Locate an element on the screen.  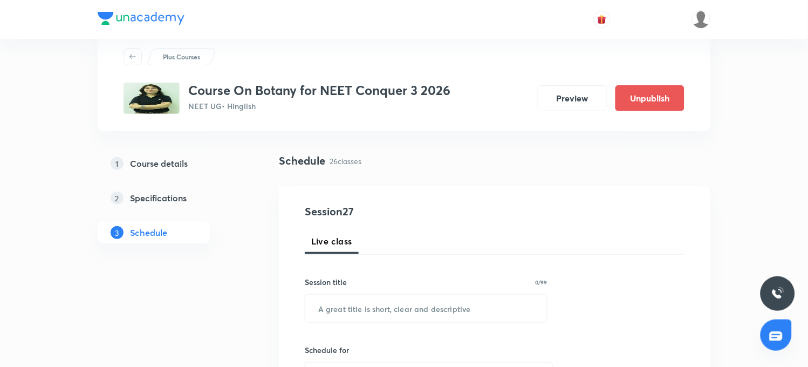
img: avatar is located at coordinates (602, 19).